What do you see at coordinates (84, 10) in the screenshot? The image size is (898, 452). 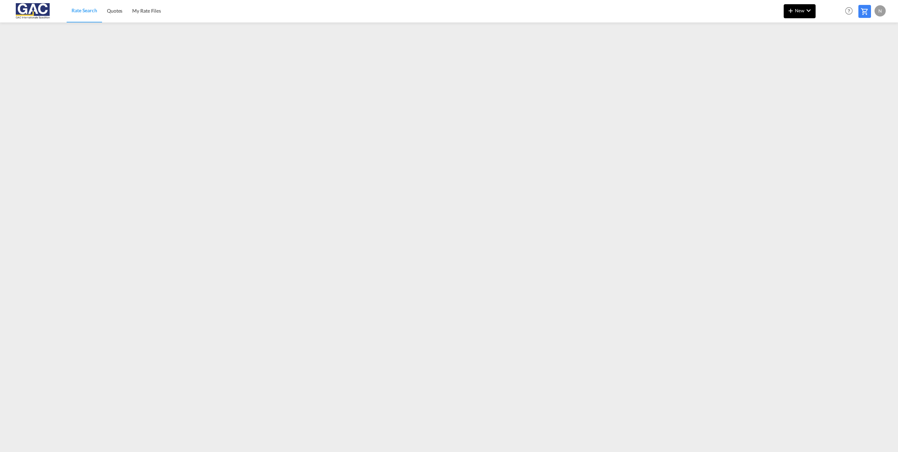 I see `span: Rate Search` at bounding box center [84, 10].